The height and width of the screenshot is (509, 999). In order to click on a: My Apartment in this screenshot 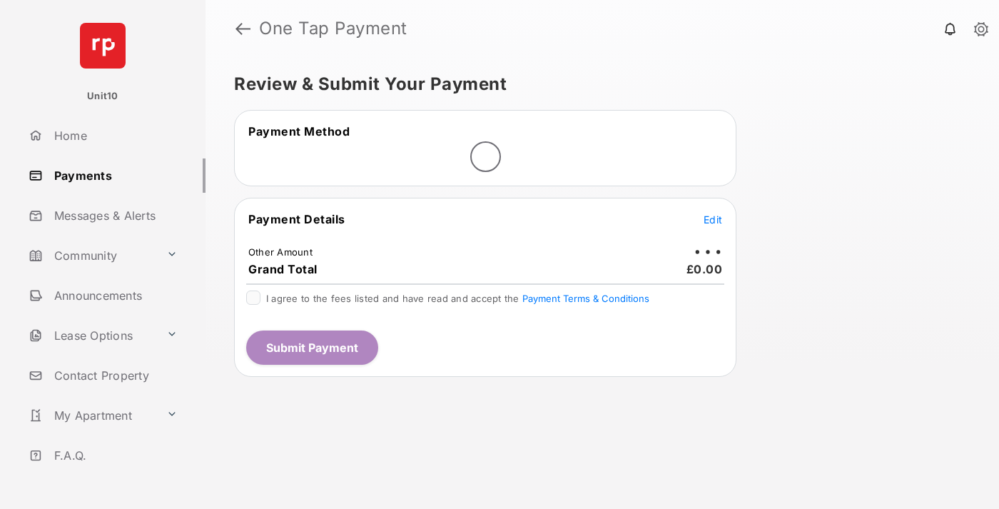, I will do `click(91, 415)`.